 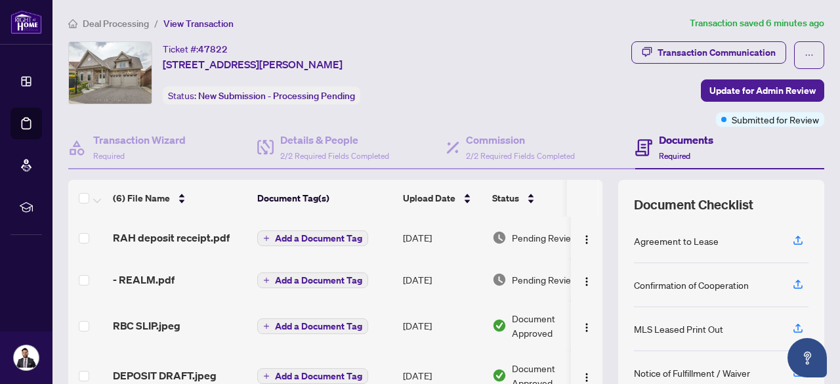 I want to click on span: 47822, so click(x=213, y=49).